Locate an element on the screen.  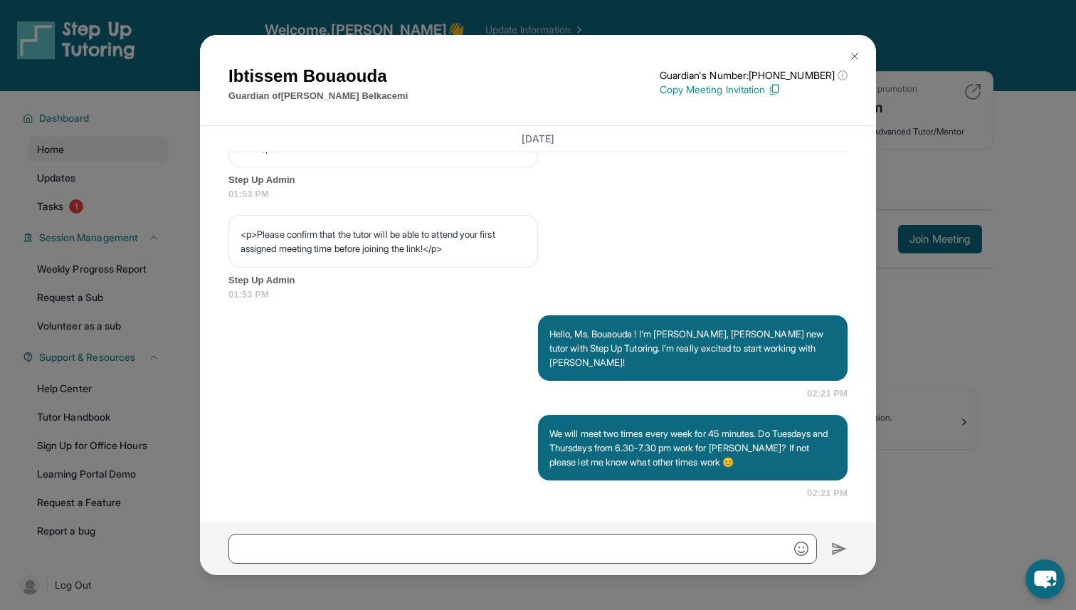
img: Emoji is located at coordinates (801, 548).